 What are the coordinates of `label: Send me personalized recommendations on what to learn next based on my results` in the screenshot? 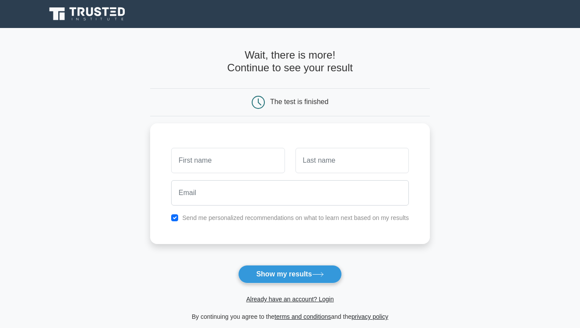 It's located at (295, 218).